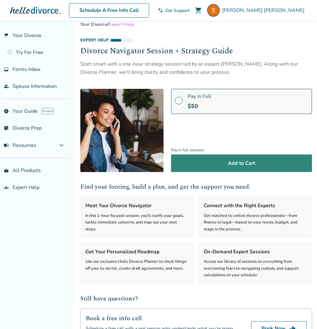 This screenshot has height=329, width=317. Describe the element at coordinates (94, 24) in the screenshot. I see `a: Your Divorce` at that location.